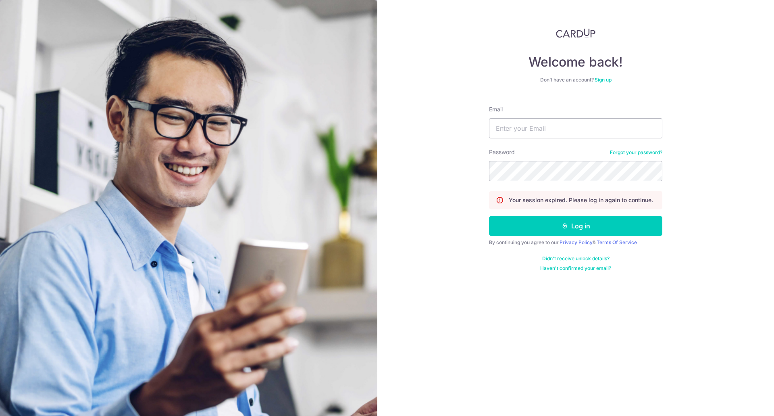 The height and width of the screenshot is (416, 774). Describe the element at coordinates (576, 226) in the screenshot. I see `button: Log in` at that location.